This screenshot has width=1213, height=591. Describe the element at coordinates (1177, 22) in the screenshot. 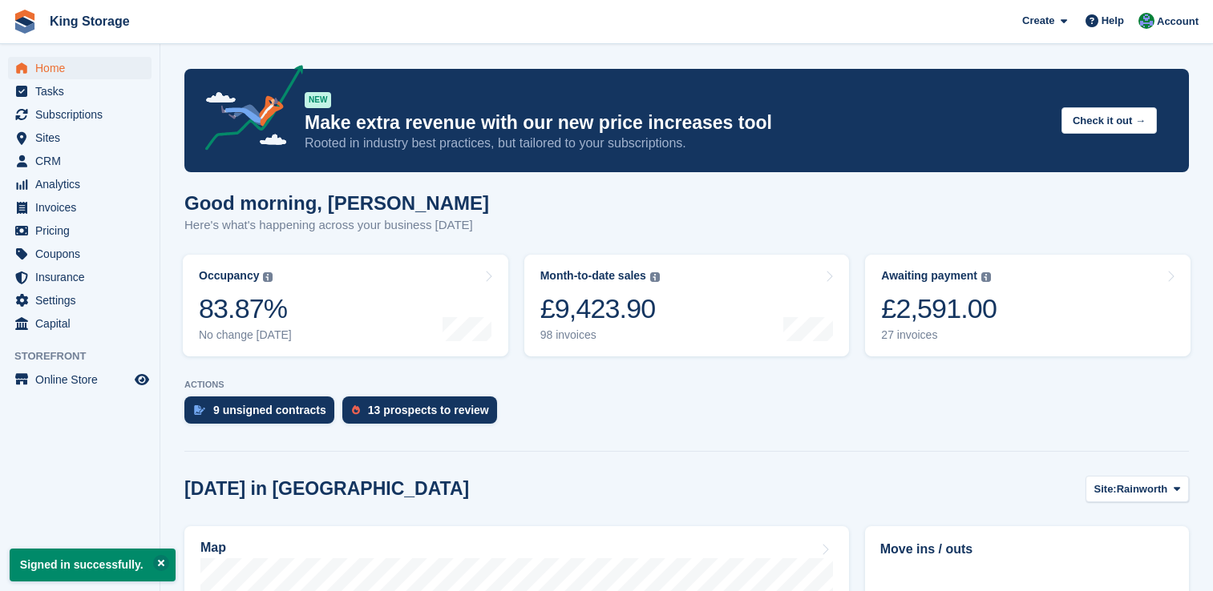

I see `span: Account` at that location.